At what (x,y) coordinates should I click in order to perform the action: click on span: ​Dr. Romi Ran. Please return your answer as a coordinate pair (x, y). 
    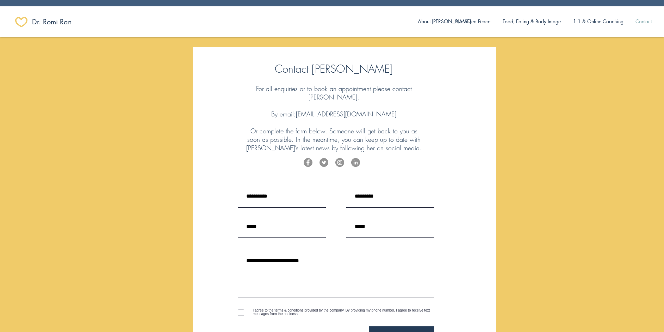
    Looking at the image, I should click on (52, 22).